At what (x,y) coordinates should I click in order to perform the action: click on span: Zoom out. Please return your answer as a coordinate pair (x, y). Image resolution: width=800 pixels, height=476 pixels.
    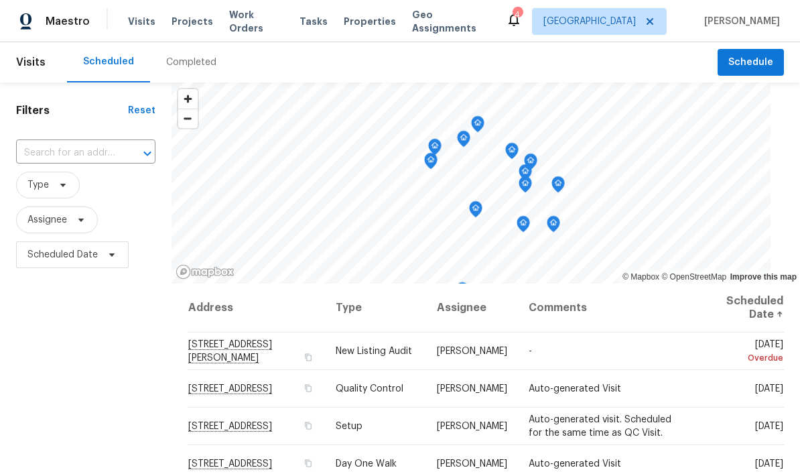
    Looking at the image, I should click on (188, 119).